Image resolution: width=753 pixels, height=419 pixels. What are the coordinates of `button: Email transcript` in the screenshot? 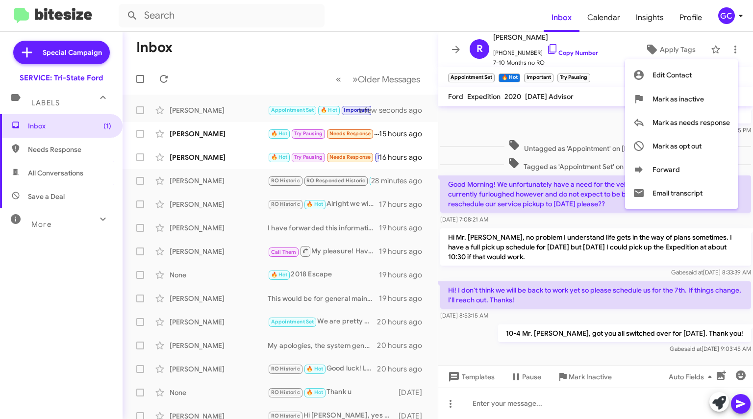 It's located at (682, 193).